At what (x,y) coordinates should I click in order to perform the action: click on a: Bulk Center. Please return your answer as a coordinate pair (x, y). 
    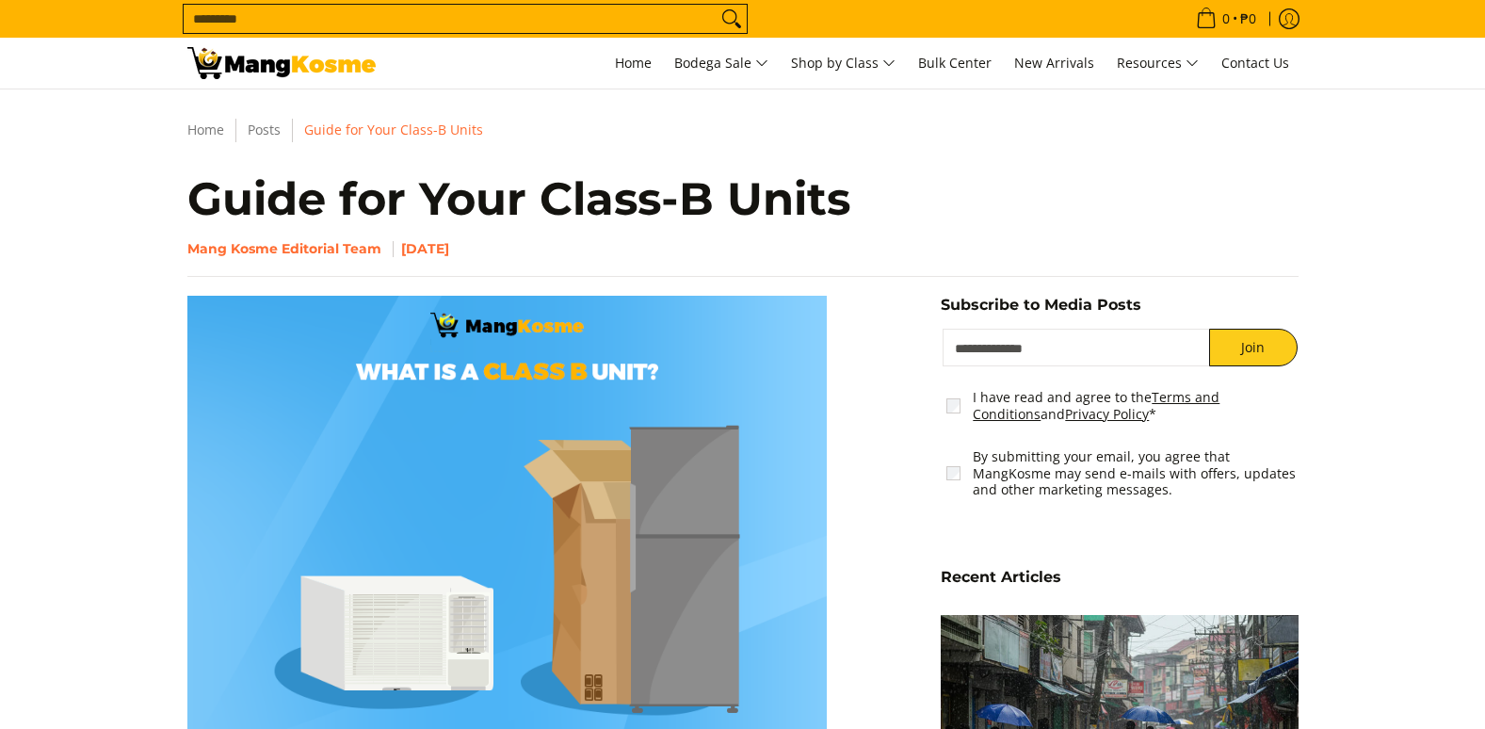
    Looking at the image, I should click on (955, 63).